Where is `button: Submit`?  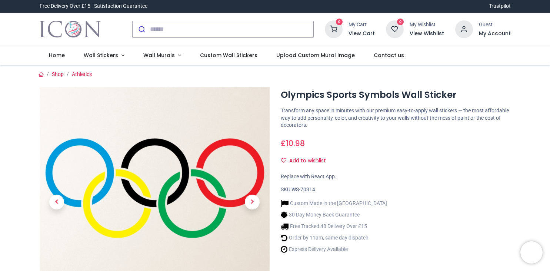
button: Submit is located at coordinates (141, 29).